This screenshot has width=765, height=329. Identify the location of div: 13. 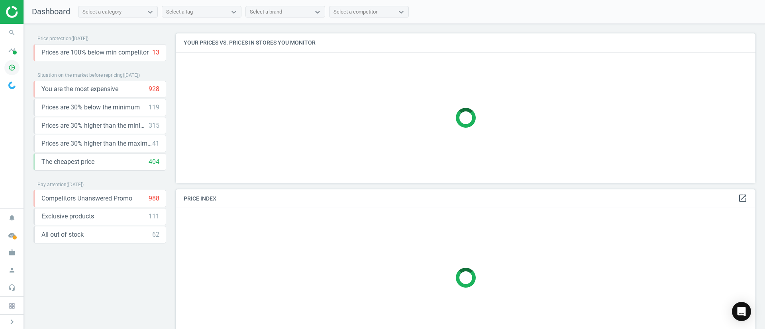
(156, 53).